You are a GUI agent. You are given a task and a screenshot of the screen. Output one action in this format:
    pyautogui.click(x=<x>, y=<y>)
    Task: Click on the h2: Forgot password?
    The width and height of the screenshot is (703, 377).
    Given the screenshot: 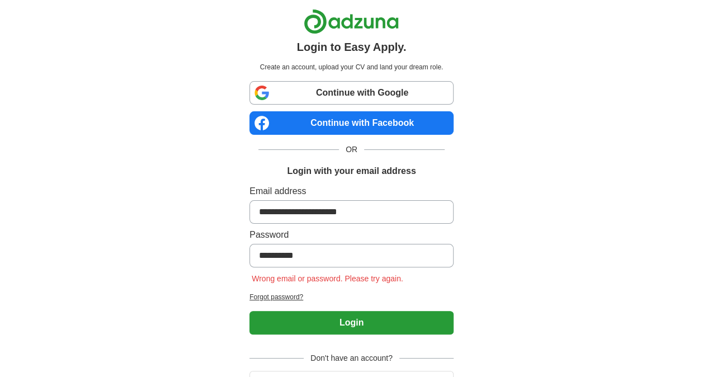 What is the action you would take?
    pyautogui.click(x=351, y=297)
    